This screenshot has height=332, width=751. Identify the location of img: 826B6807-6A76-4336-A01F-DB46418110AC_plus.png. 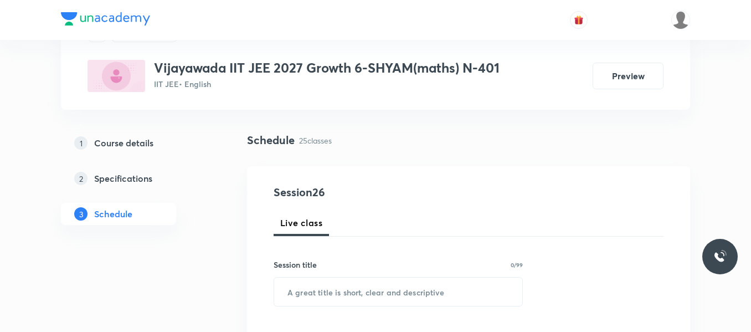
(116, 76).